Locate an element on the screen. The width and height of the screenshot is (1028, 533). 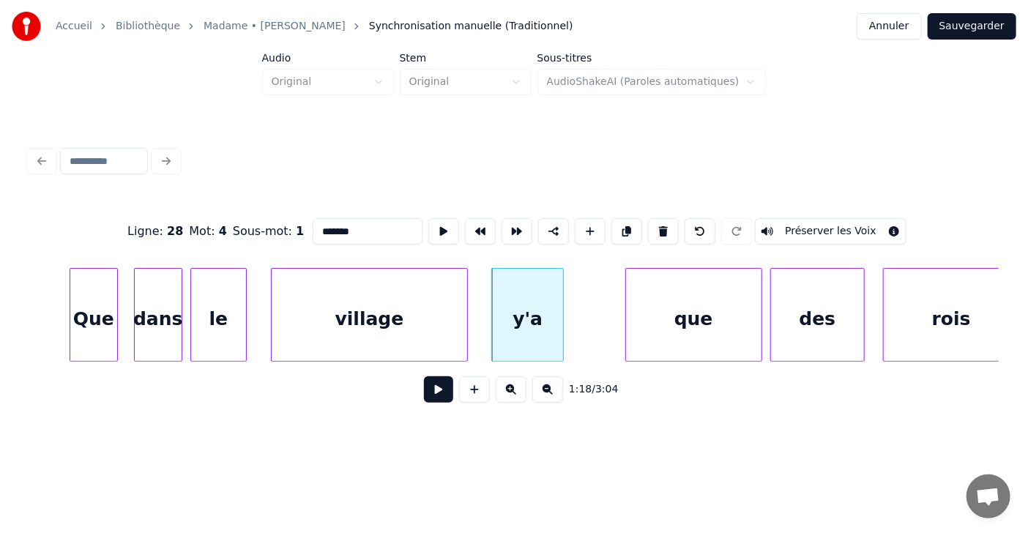
div: Mot : is located at coordinates (208, 231).